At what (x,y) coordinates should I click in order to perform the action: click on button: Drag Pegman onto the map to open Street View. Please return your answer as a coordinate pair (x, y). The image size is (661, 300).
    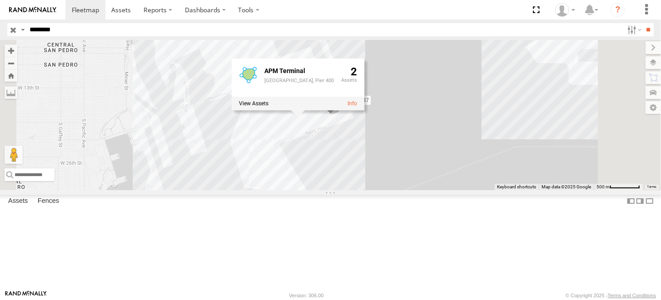
    Looking at the image, I should click on (14, 155).